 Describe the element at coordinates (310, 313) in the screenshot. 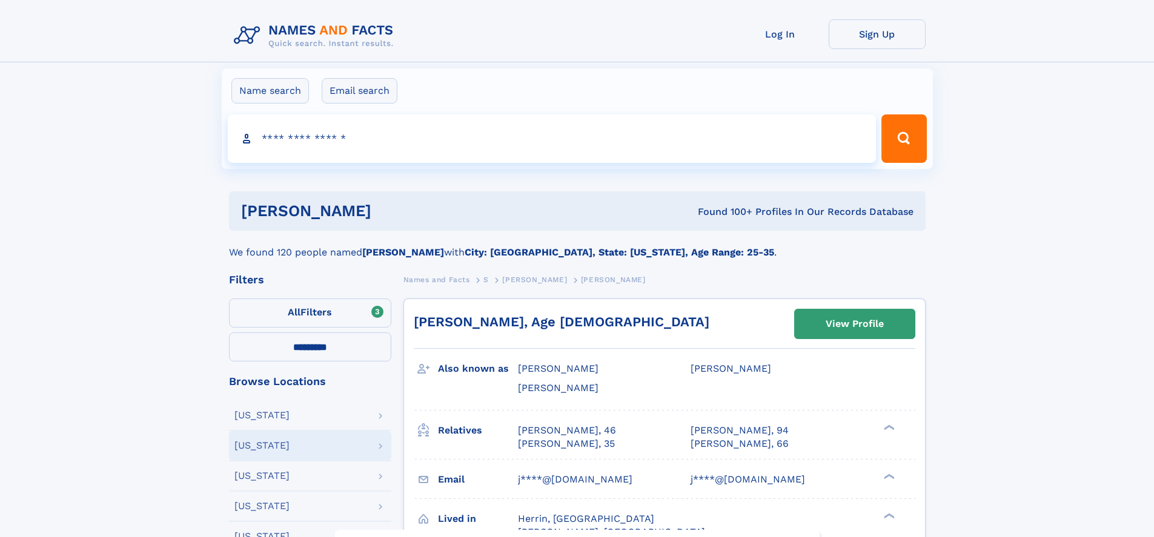

I see `label: Filters` at that location.